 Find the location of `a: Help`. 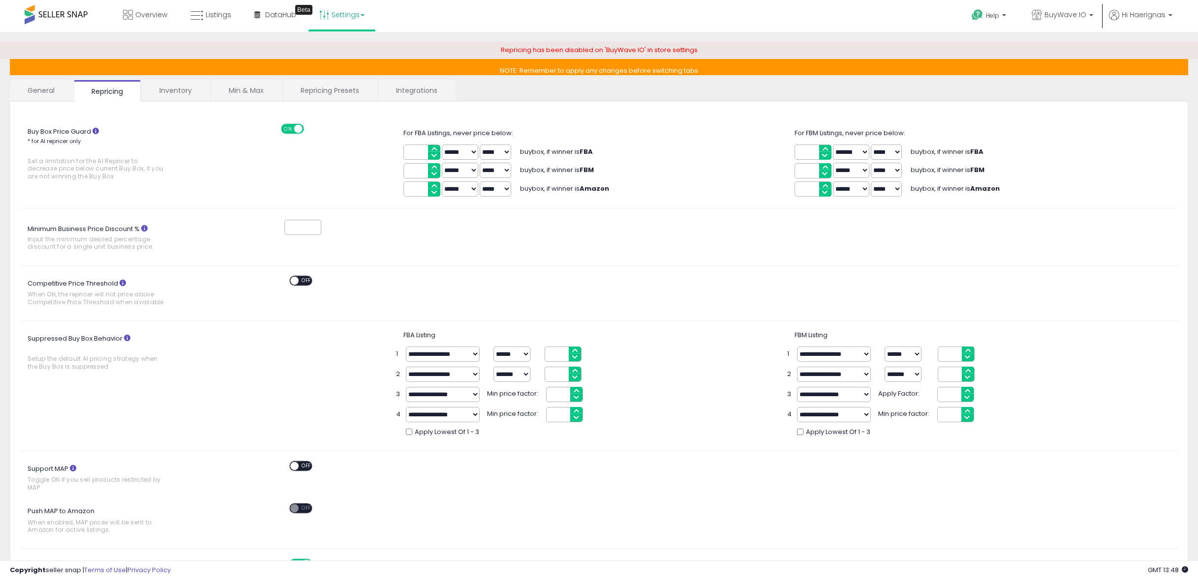

a: Help is located at coordinates (990, 17).